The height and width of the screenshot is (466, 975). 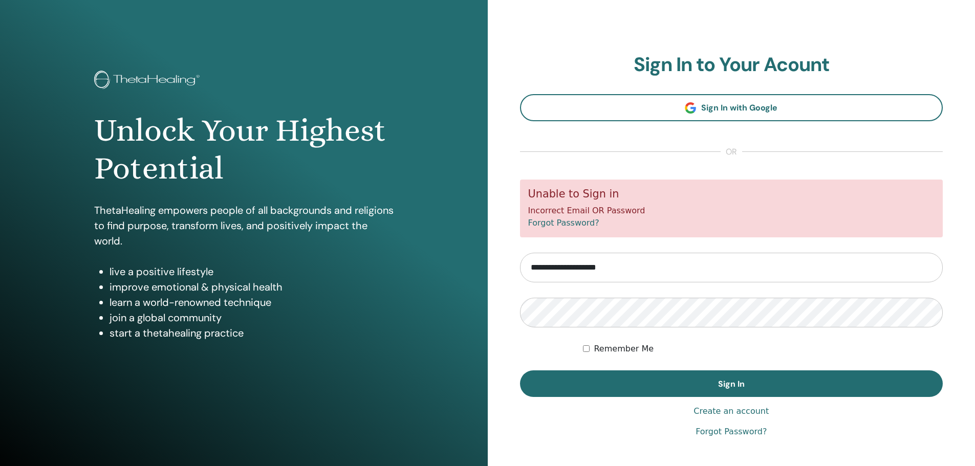 I want to click on span: Sign In, so click(x=731, y=384).